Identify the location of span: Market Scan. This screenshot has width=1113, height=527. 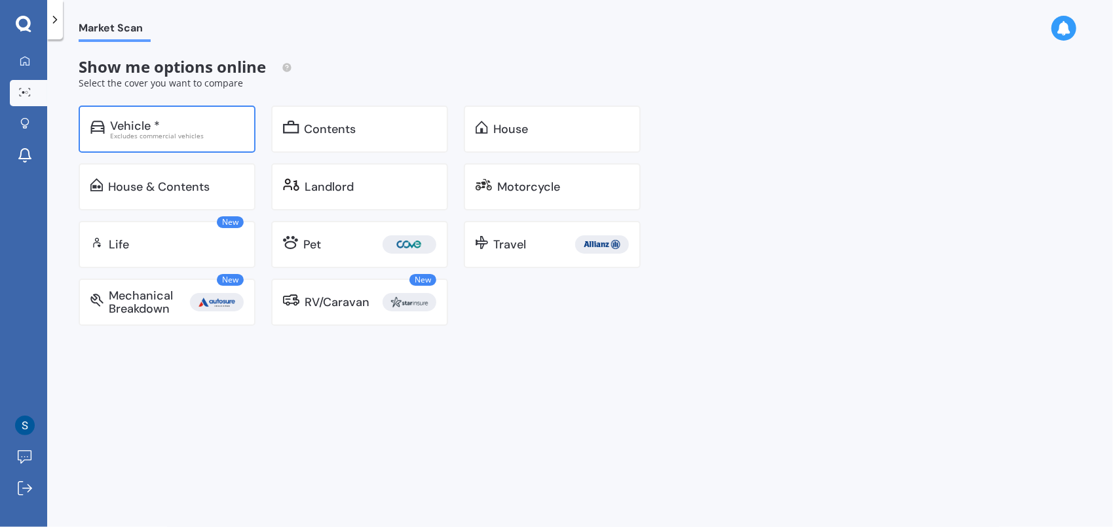
(115, 30).